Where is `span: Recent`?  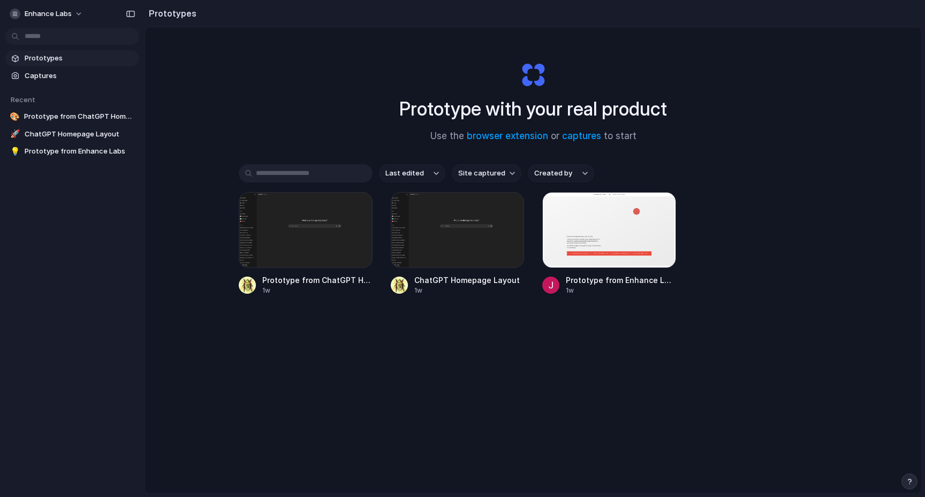
span: Recent is located at coordinates (23, 100).